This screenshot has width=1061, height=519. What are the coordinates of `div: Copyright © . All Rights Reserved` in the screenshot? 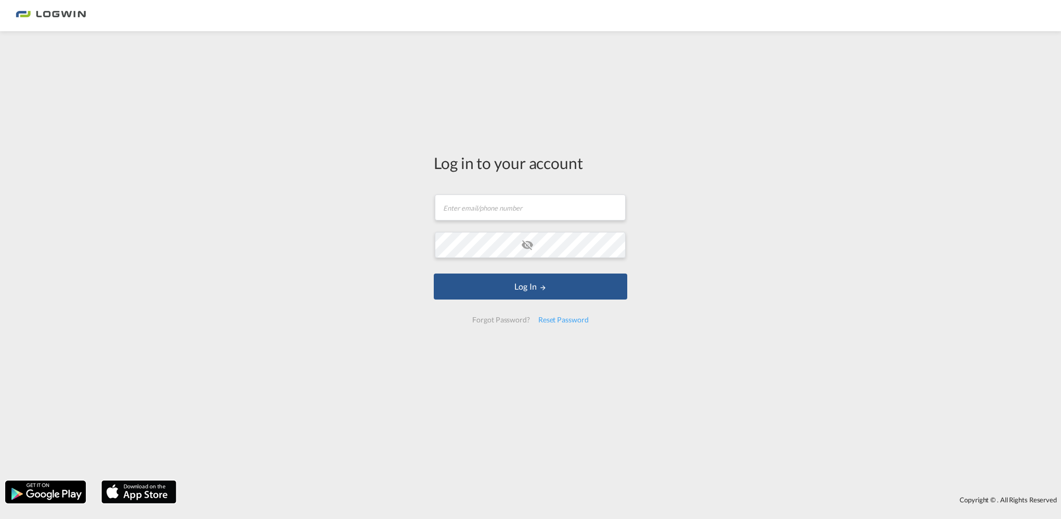 It's located at (621, 500).